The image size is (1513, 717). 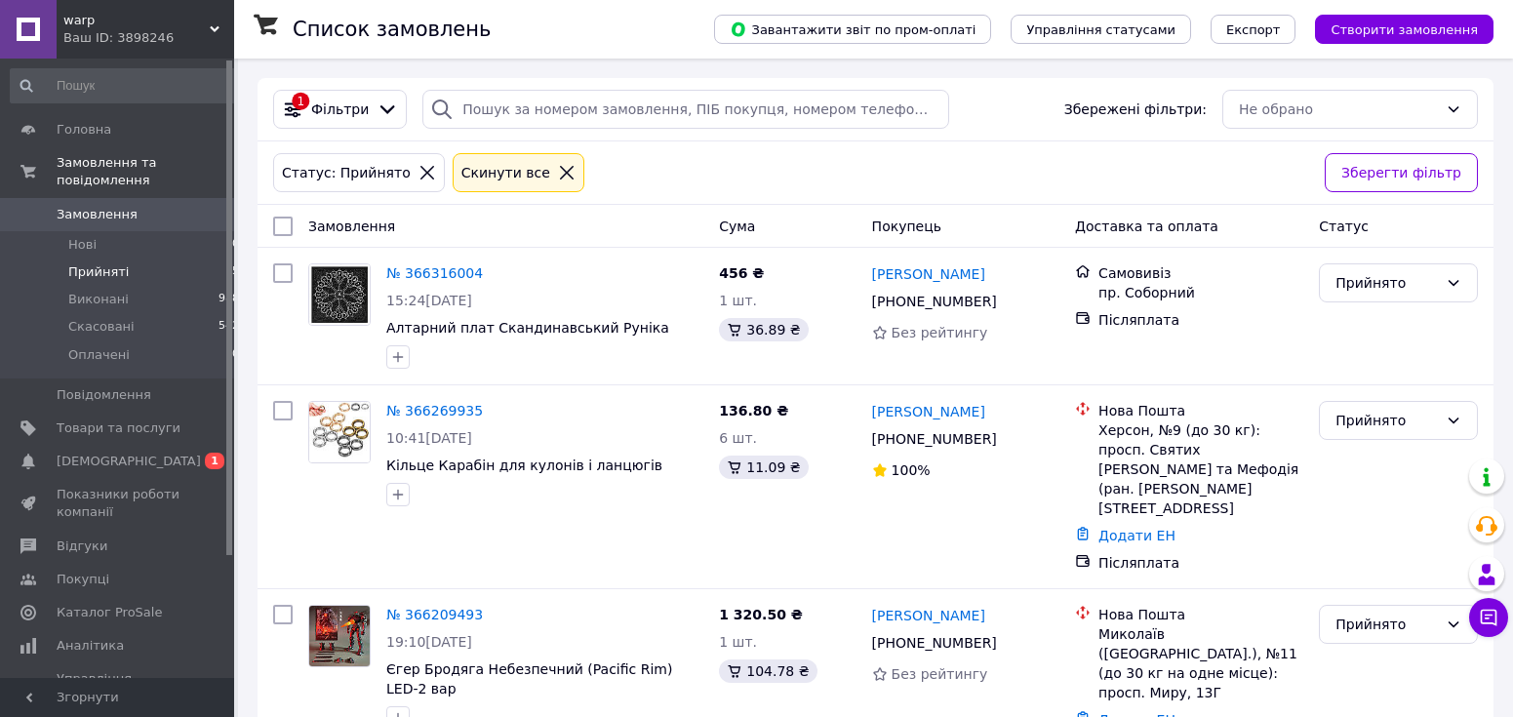 What do you see at coordinates (1136, 536) in the screenshot?
I see `a: Додати ЕН` at bounding box center [1136, 536].